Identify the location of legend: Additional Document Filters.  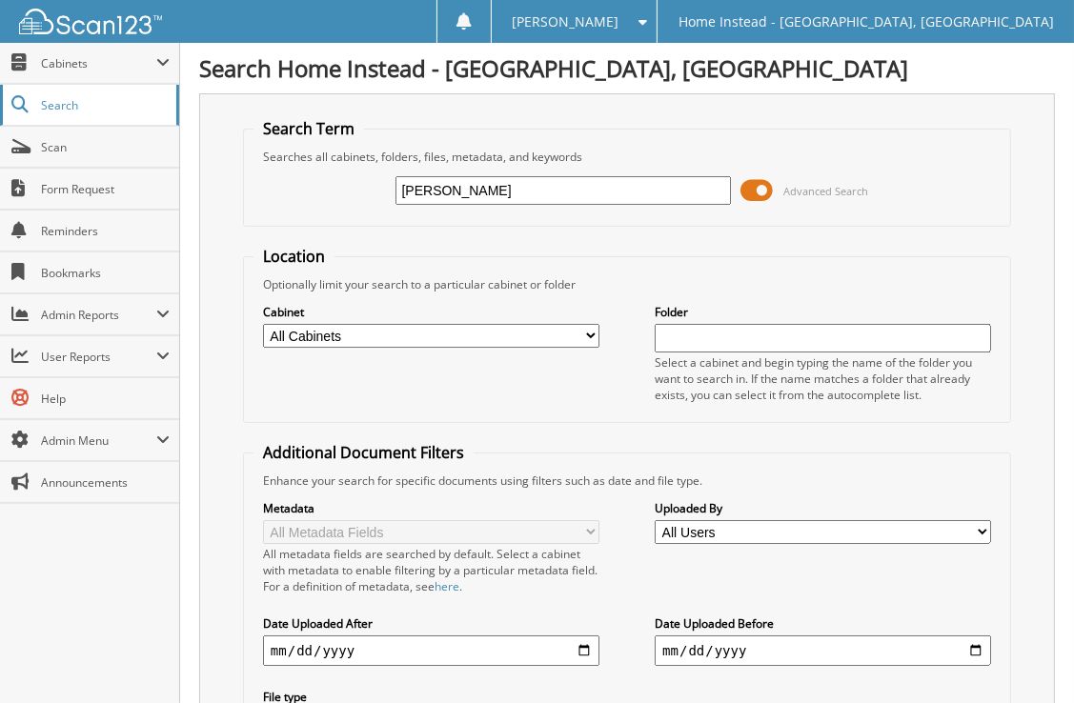
(363, 453).